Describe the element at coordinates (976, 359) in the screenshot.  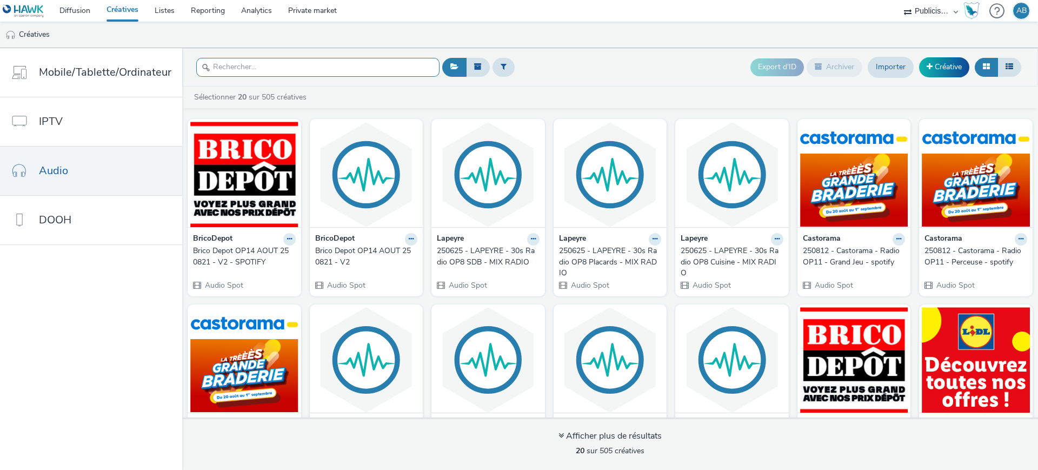
I see `img: Spot Lidl 13-08-25 Prix sacre╠ü baguette moment grignoter_Spotify visual` at that location.